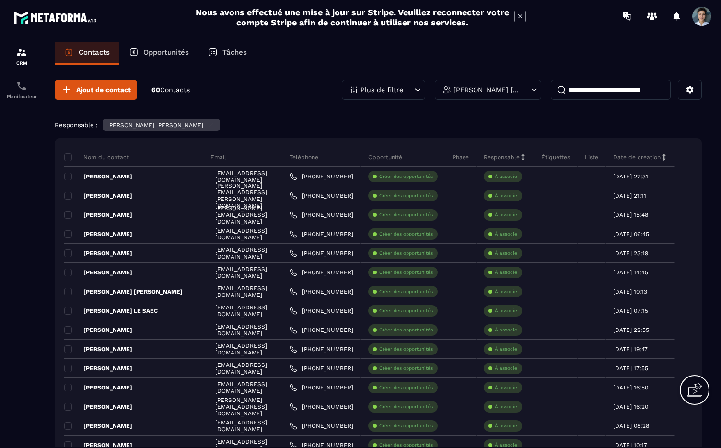  What do you see at coordinates (555, 157) in the screenshot?
I see `p: Étiquettes` at bounding box center [555, 157].